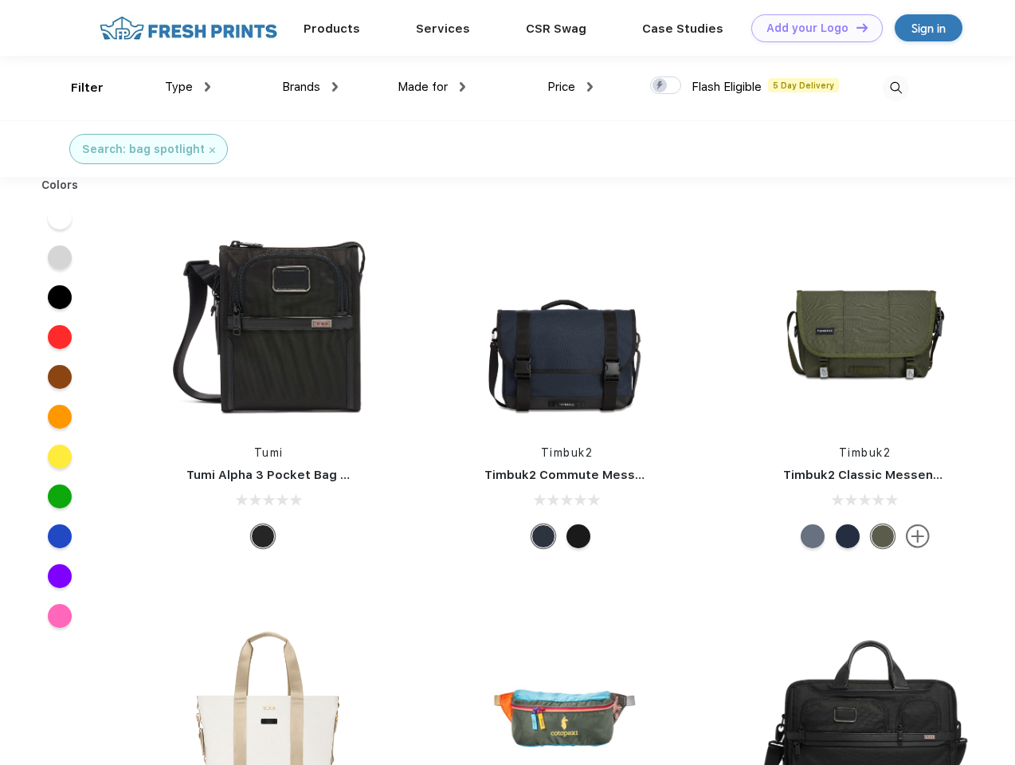 The width and height of the screenshot is (1015, 765). I want to click on div: Black, so click(263, 536).